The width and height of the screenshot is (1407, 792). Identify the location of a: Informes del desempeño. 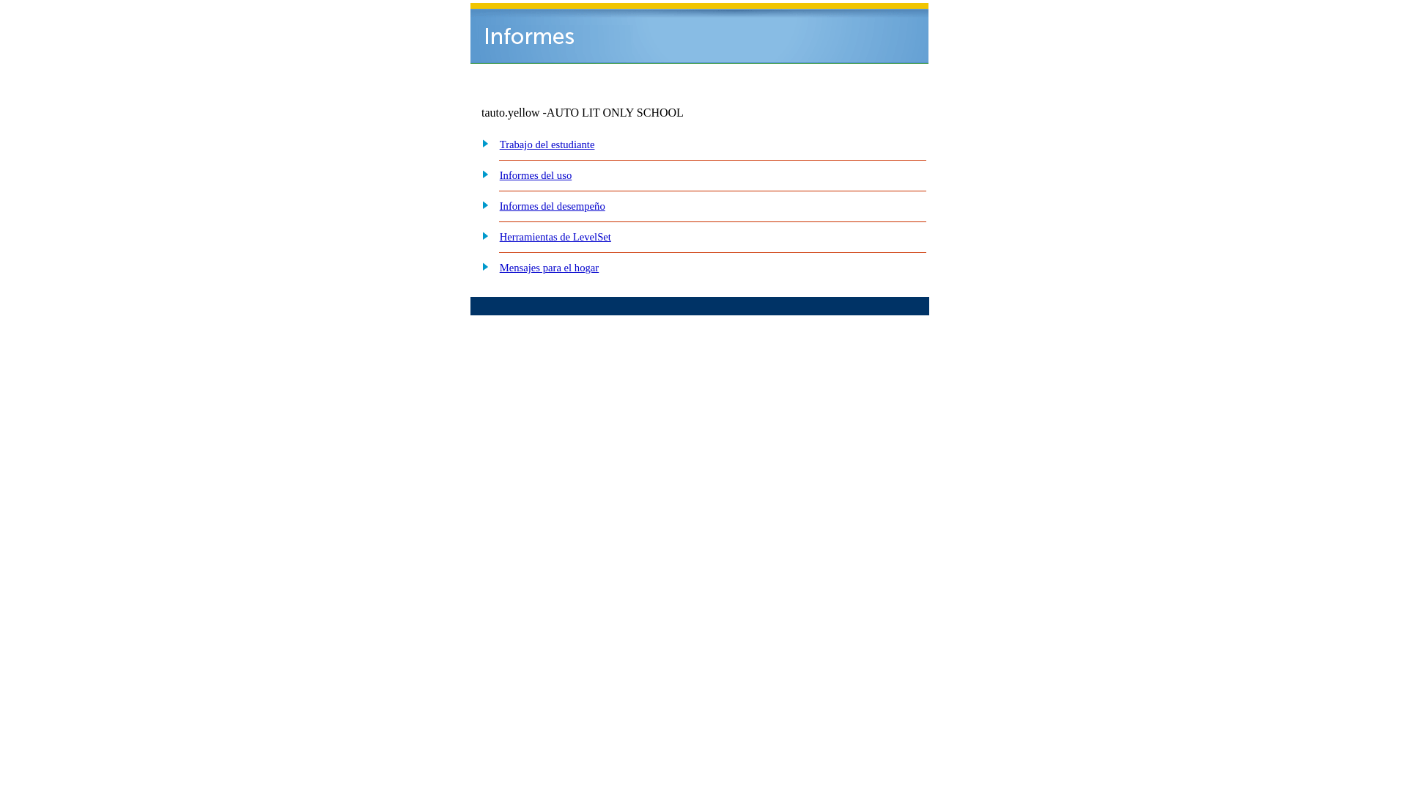
(553, 206).